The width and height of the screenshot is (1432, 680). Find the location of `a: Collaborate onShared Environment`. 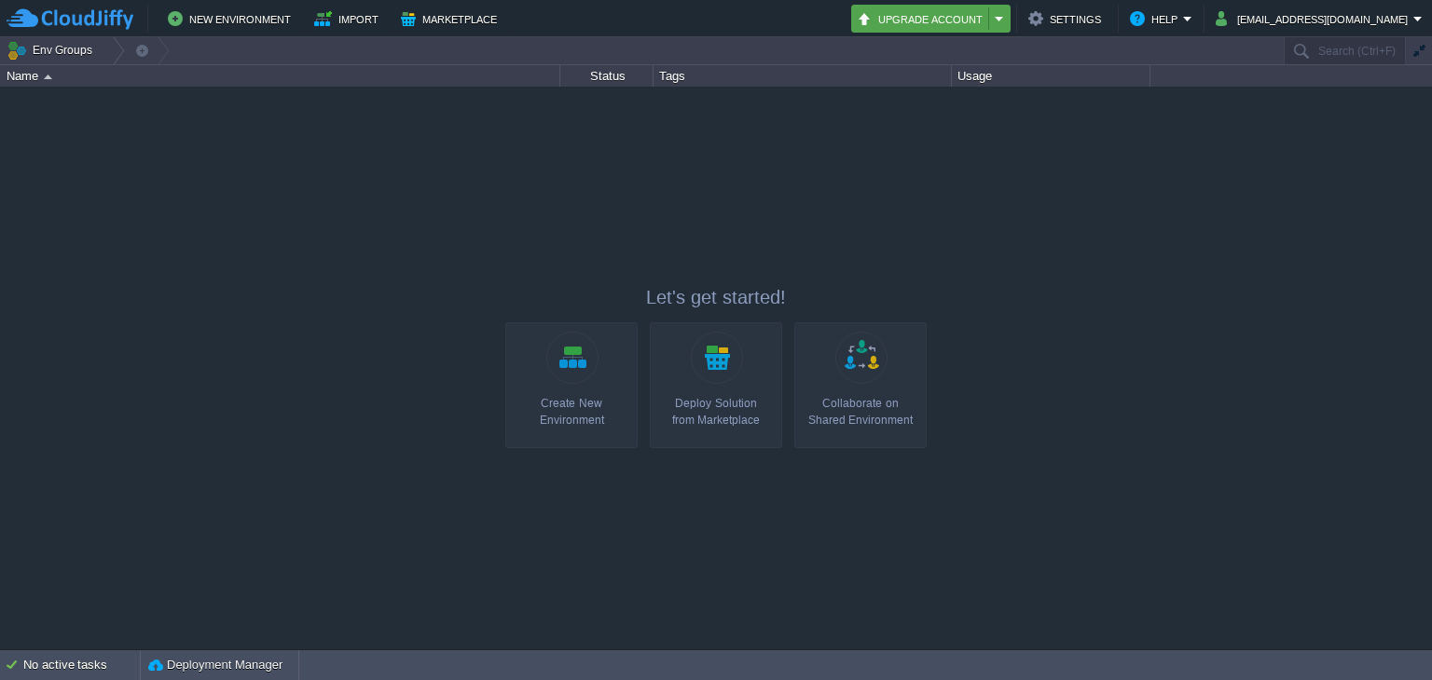

a: Collaborate onShared Environment is located at coordinates (860, 385).